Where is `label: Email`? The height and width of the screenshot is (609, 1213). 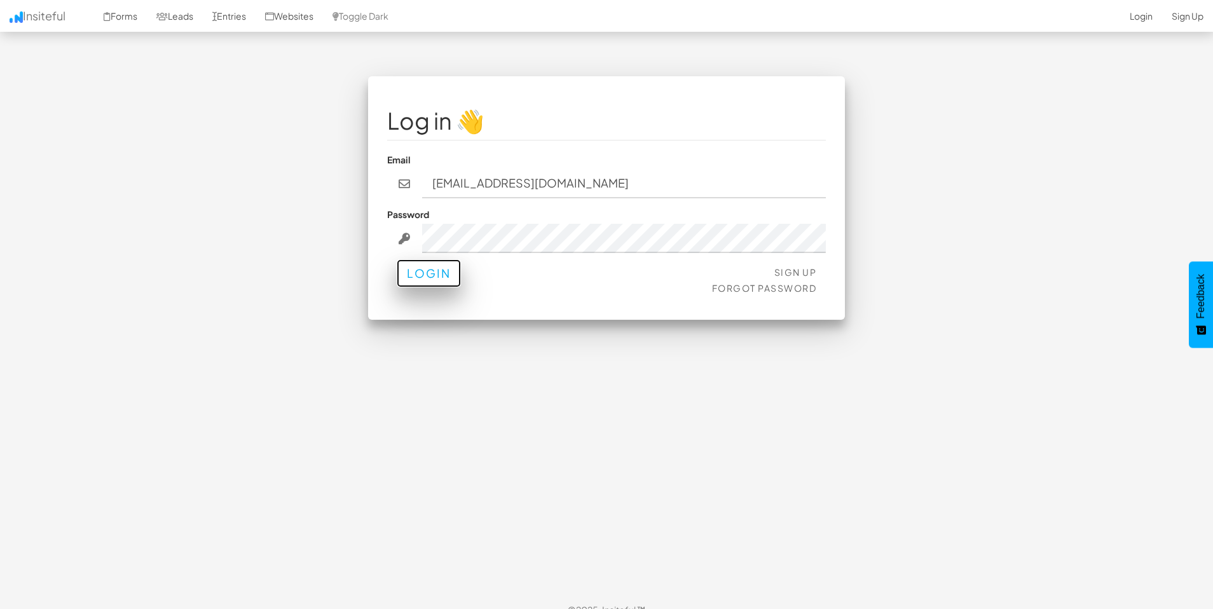
label: Email is located at coordinates (398, 160).